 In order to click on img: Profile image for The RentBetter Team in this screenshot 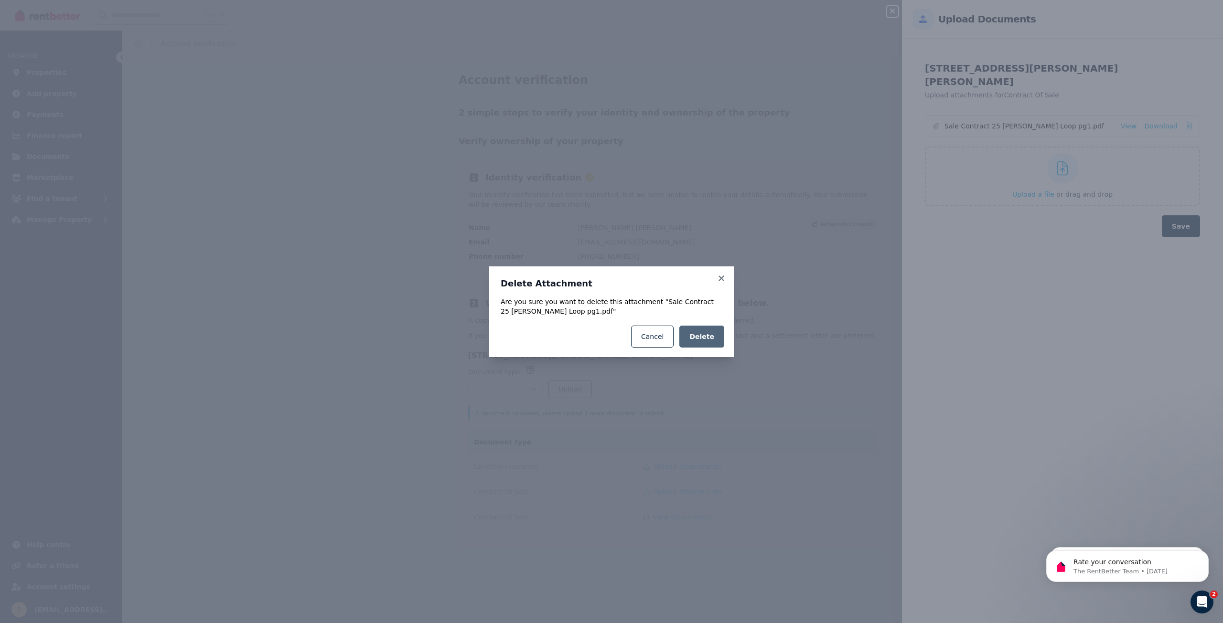, I will do `click(29, 36)`.